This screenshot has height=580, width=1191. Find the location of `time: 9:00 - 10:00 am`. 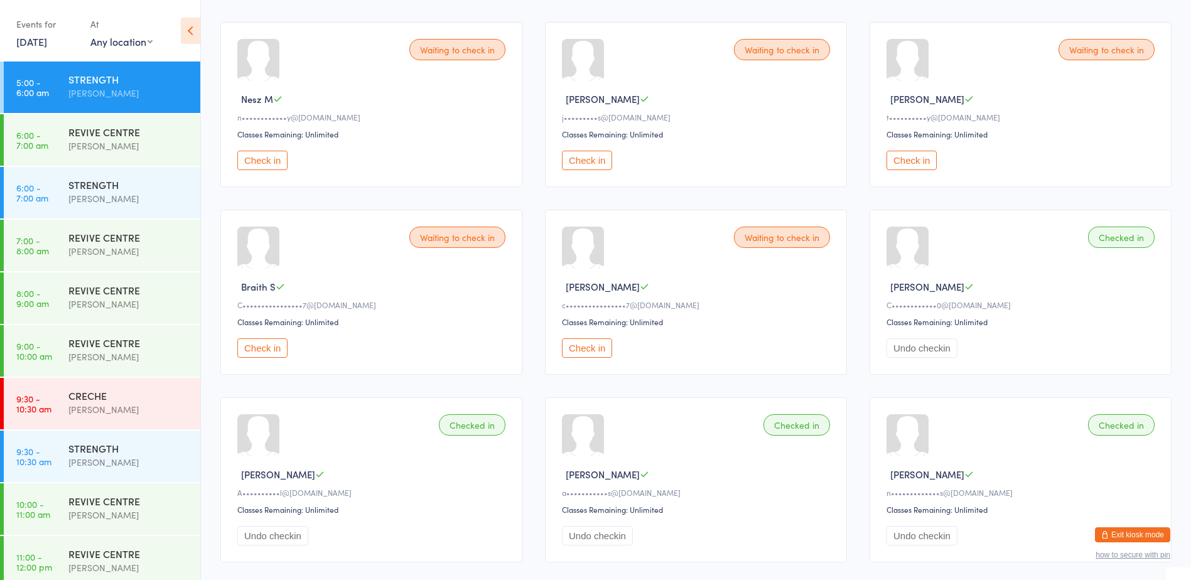

time: 9:00 - 10:00 am is located at coordinates (34, 351).